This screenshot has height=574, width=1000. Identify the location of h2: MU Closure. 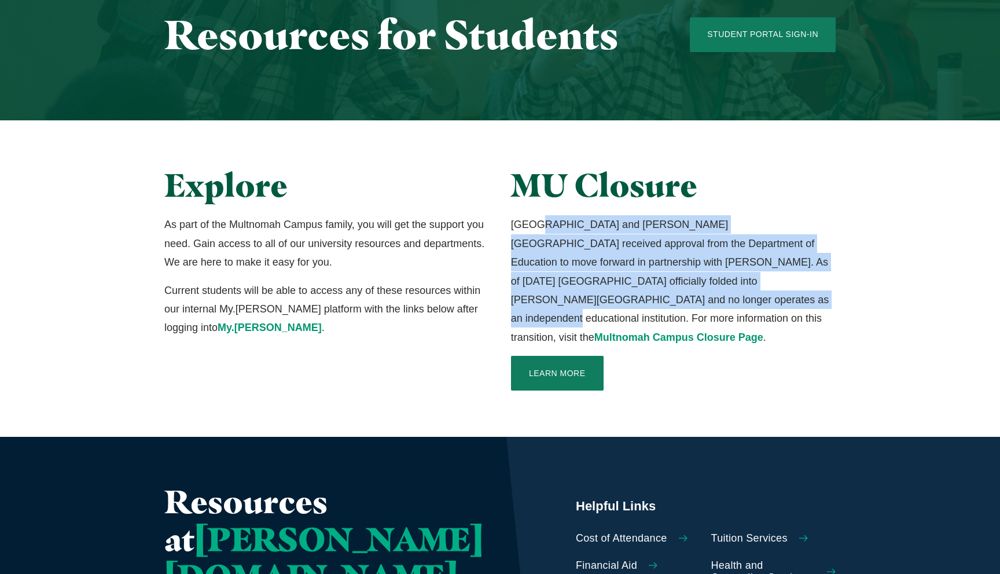
(673, 185).